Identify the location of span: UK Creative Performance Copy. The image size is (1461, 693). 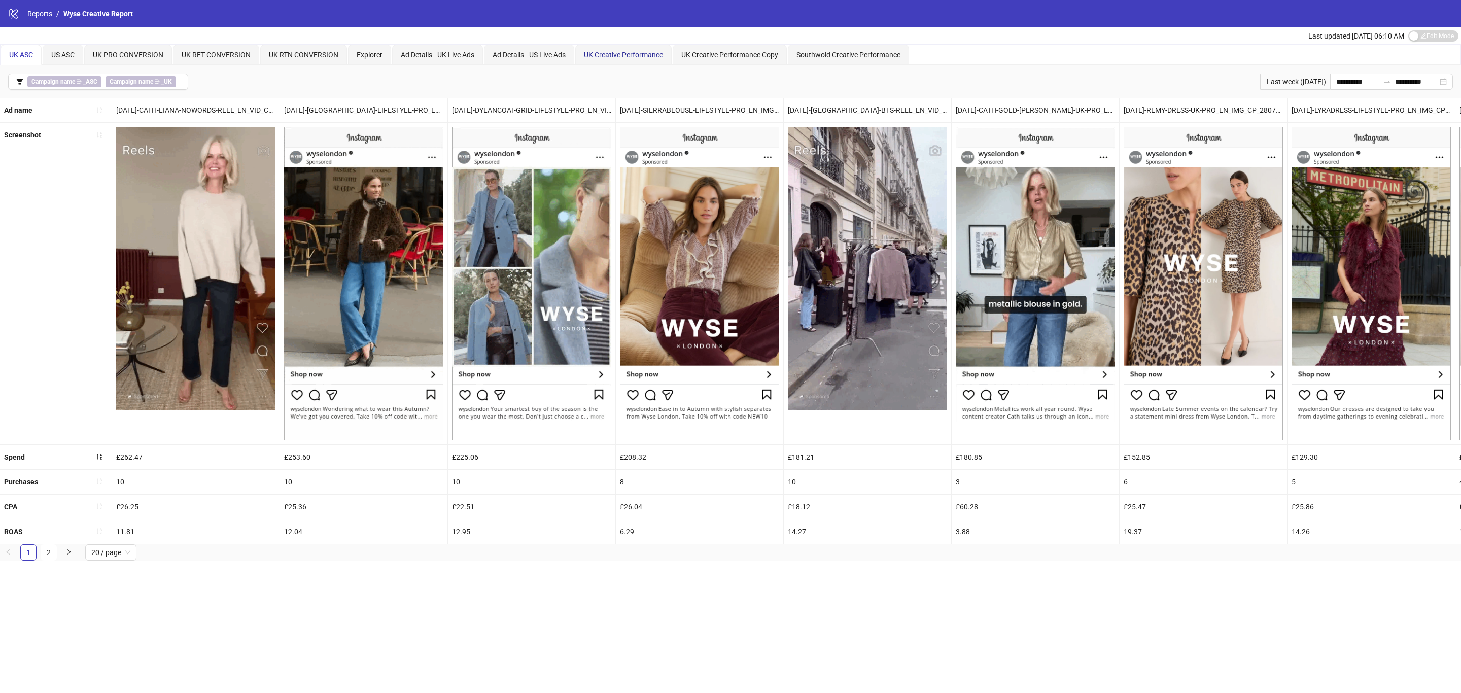
(729, 55).